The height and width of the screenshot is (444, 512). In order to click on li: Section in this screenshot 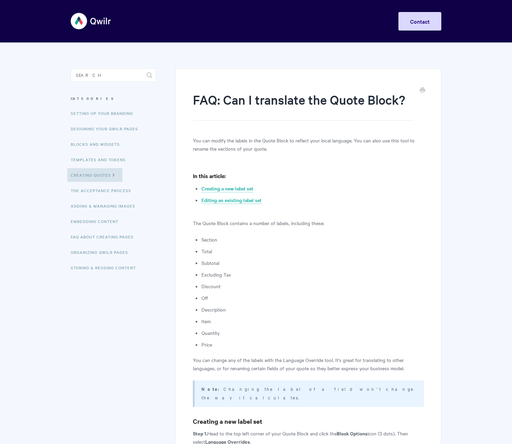, I will do `click(312, 239)`.